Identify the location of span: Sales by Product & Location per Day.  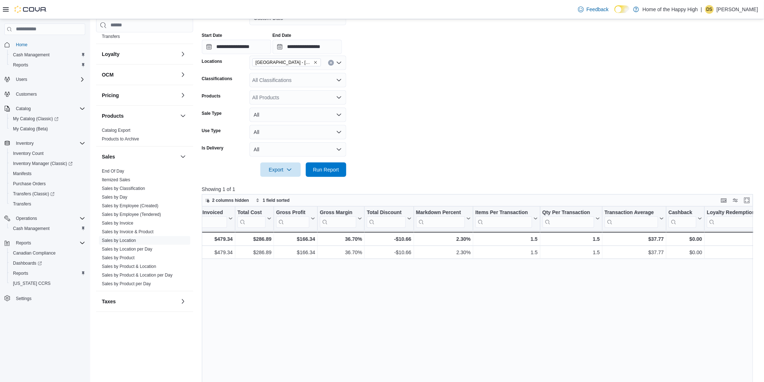
(137, 275).